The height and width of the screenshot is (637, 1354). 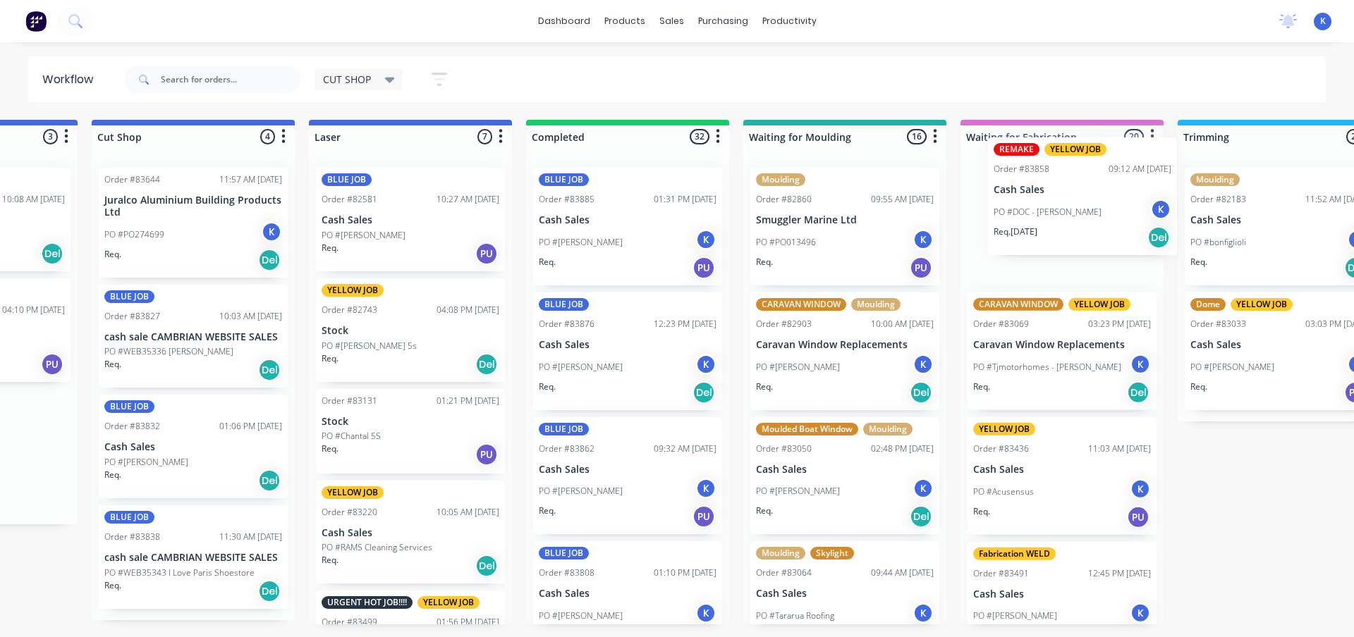 What do you see at coordinates (723, 21) in the screenshot?
I see `div: purchasing` at bounding box center [723, 21].